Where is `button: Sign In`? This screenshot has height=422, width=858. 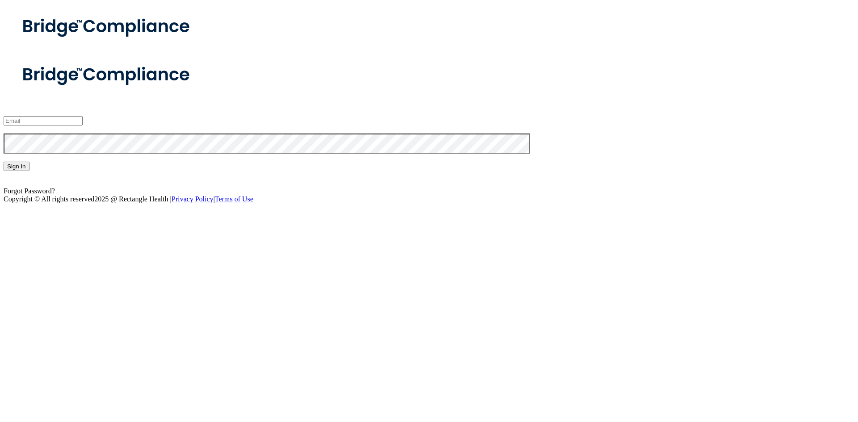
button: Sign In is located at coordinates (17, 166).